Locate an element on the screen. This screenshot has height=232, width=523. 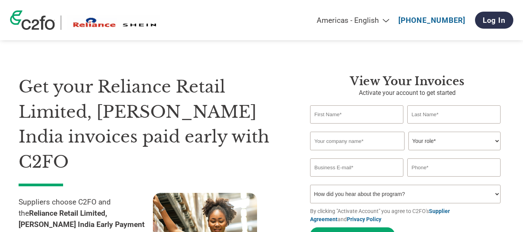
img: Reliance Retail Limited, SHEIN India is located at coordinates (113, 22).